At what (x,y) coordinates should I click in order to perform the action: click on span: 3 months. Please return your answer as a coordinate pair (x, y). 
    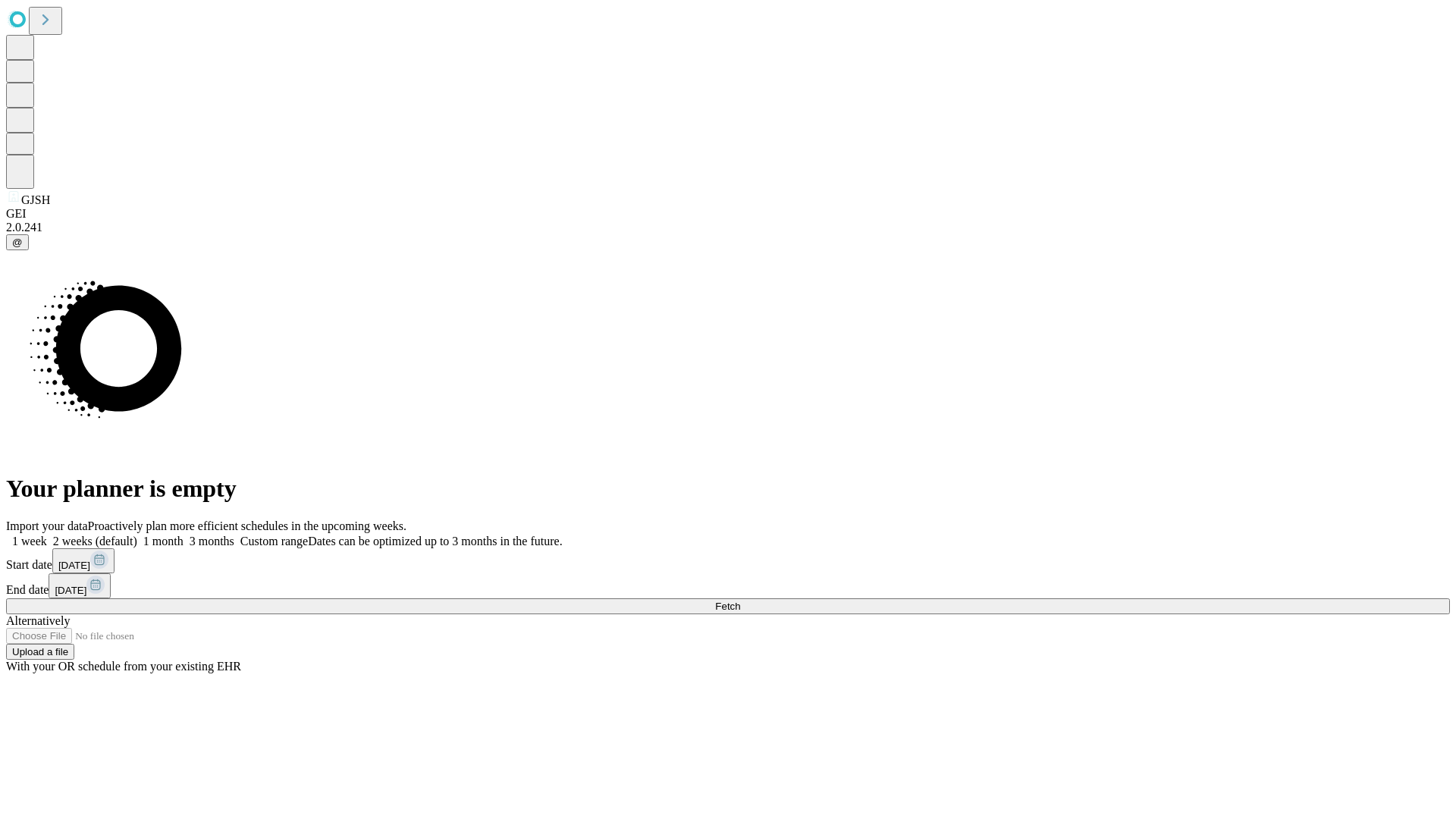
    Looking at the image, I should click on (212, 540).